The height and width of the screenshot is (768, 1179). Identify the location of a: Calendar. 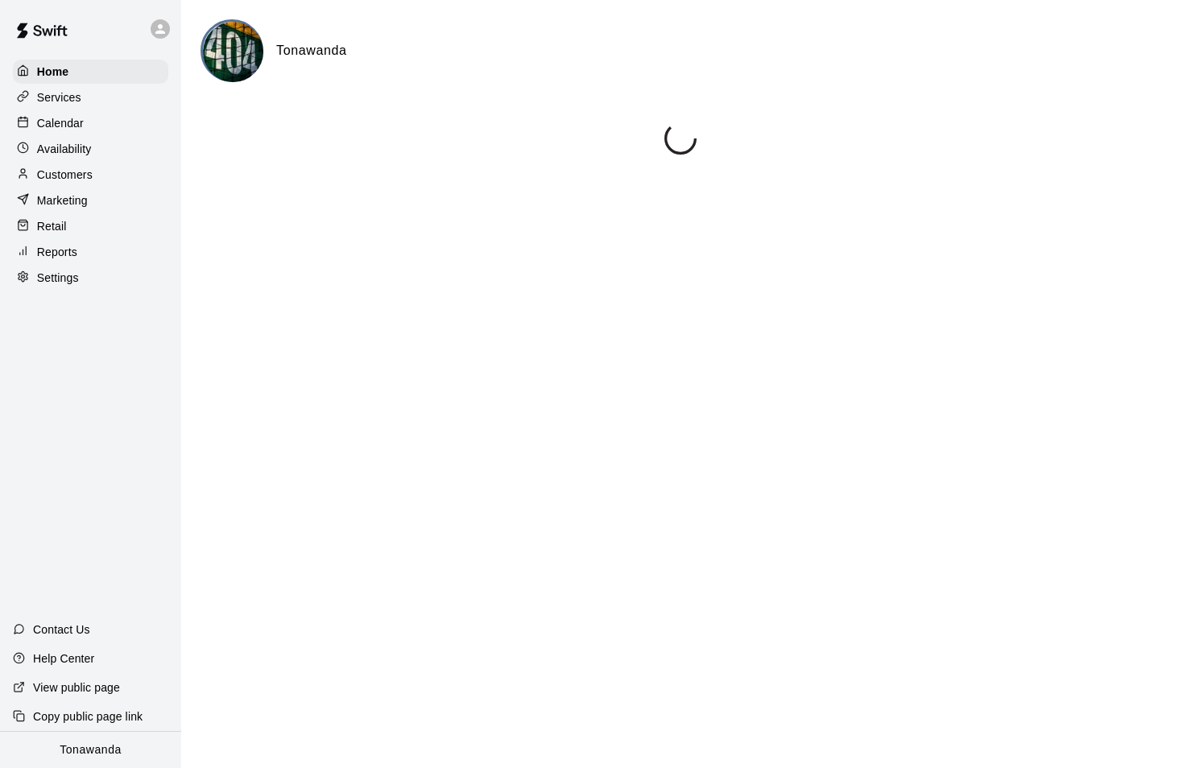
(90, 123).